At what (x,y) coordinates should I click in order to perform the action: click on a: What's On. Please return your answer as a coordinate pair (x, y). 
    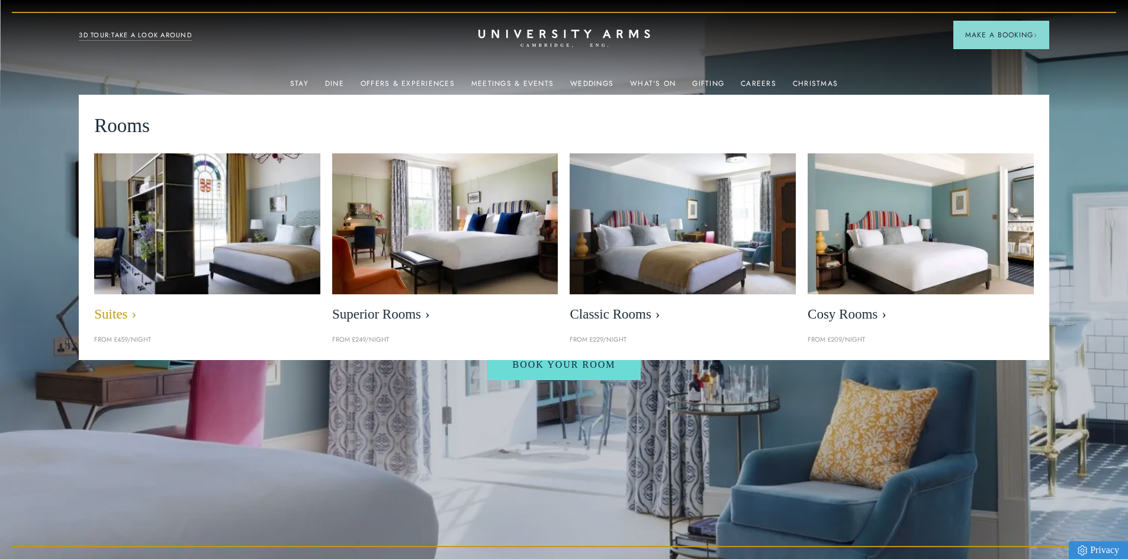
    Looking at the image, I should click on (652, 87).